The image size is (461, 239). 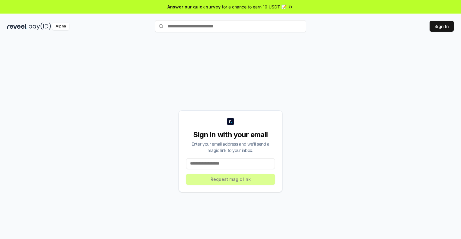 What do you see at coordinates (442, 26) in the screenshot?
I see `button: Sign In` at bounding box center [442, 26].